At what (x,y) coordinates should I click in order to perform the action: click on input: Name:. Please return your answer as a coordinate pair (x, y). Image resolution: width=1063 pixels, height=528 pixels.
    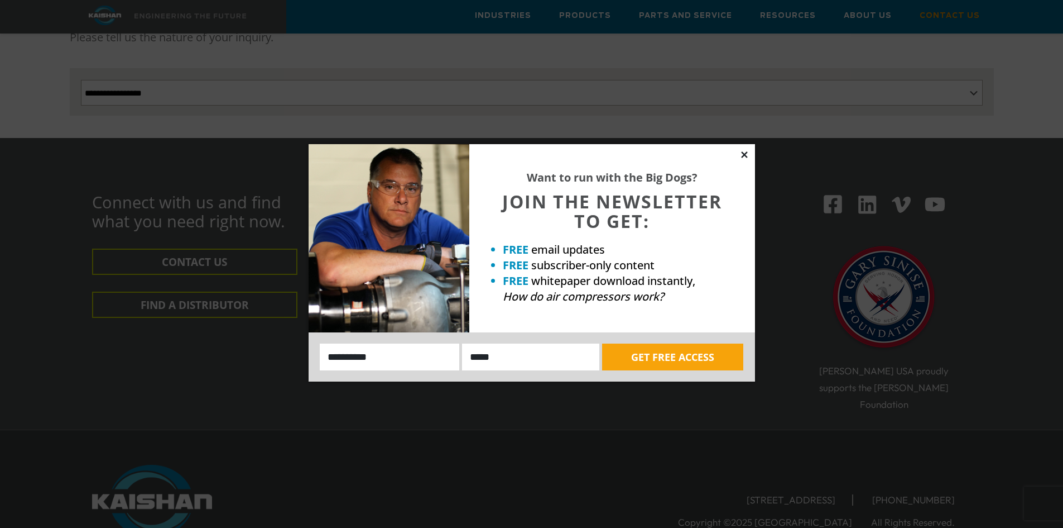
    Looking at the image, I should click on (390, 357).